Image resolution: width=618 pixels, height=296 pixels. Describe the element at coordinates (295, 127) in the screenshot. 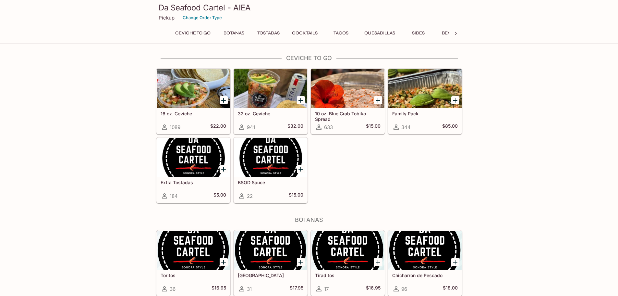

I see `h5: $32.00` at that location.